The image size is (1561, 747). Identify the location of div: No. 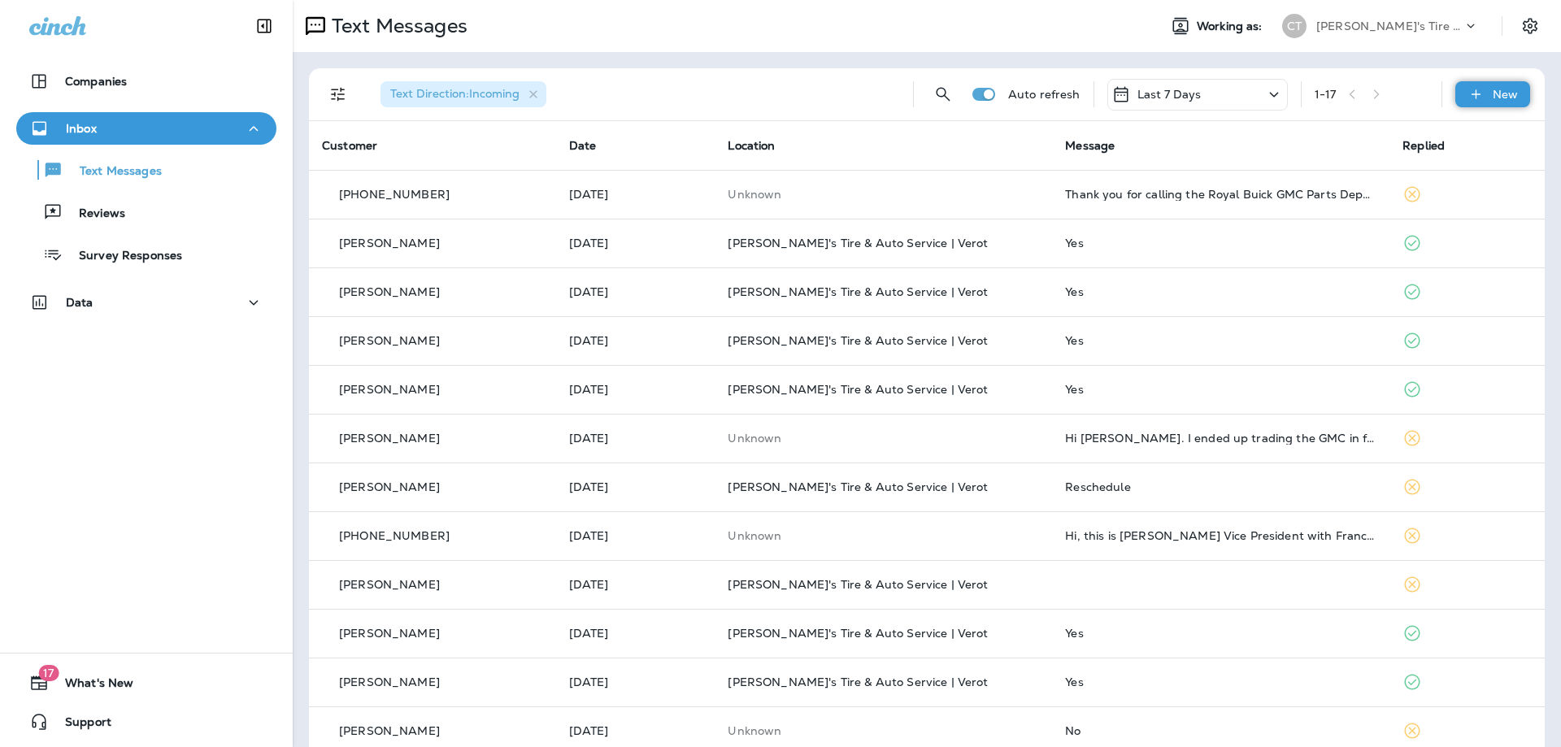
(1220, 731).